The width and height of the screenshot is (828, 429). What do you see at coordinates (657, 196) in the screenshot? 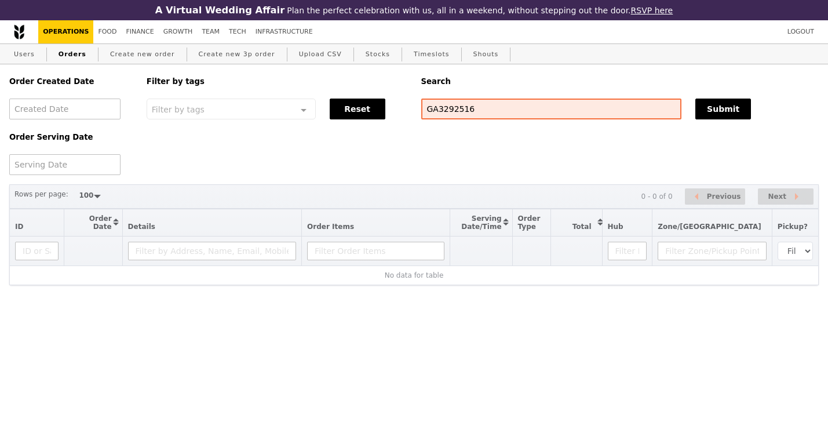
I see `div: 0 - 0 of 0` at bounding box center [657, 196].